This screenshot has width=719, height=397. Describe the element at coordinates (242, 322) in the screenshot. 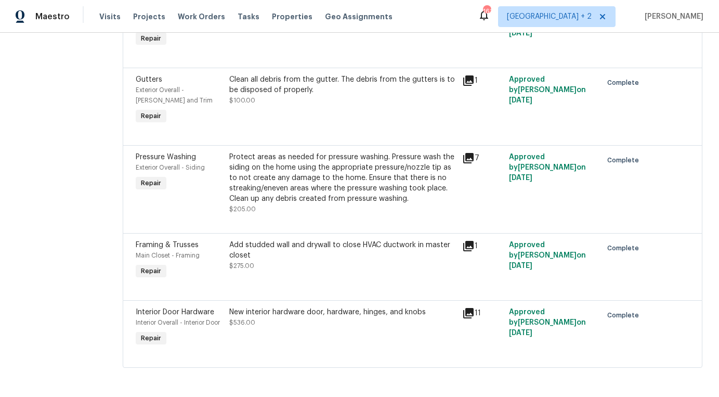

I see `span: $536.00` at that location.